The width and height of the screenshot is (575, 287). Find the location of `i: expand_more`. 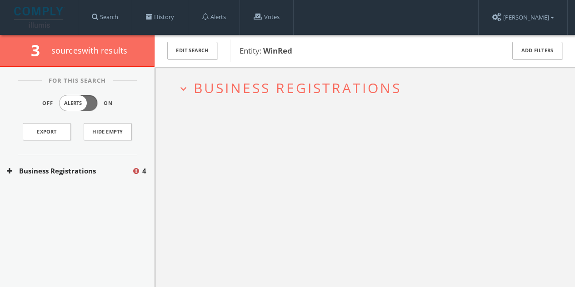

i: expand_more is located at coordinates (183, 89).